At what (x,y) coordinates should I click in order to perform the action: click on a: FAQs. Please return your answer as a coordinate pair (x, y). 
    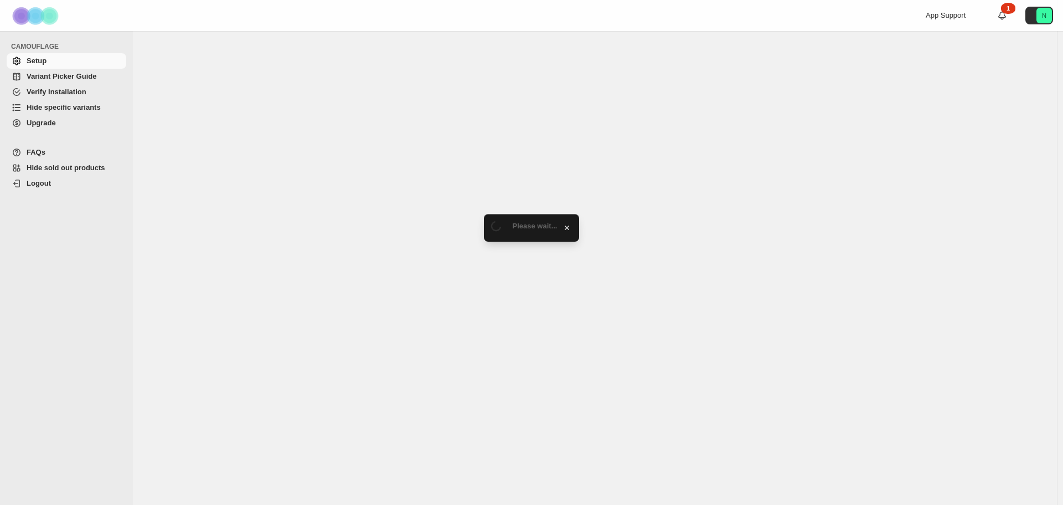
    Looking at the image, I should click on (66, 152).